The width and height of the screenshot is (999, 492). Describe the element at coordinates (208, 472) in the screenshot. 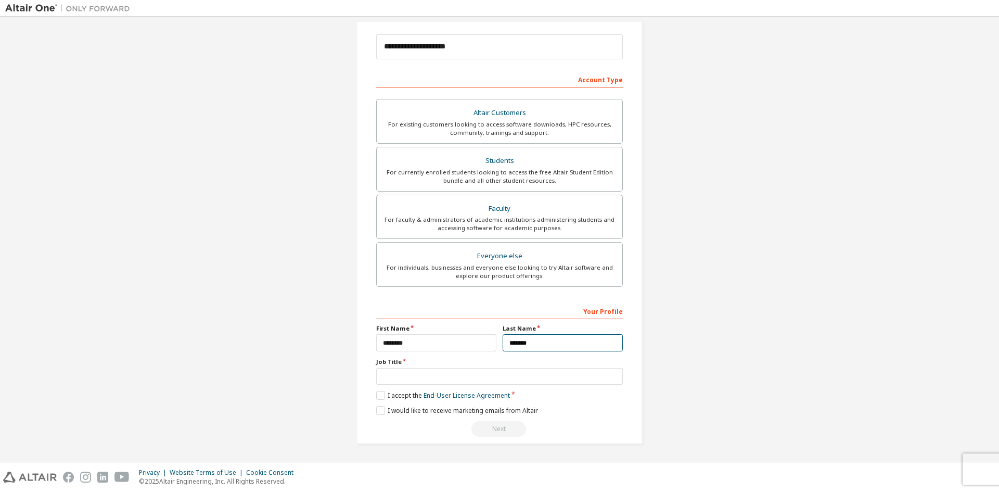

I see `div: Website Terms of Use` at that location.